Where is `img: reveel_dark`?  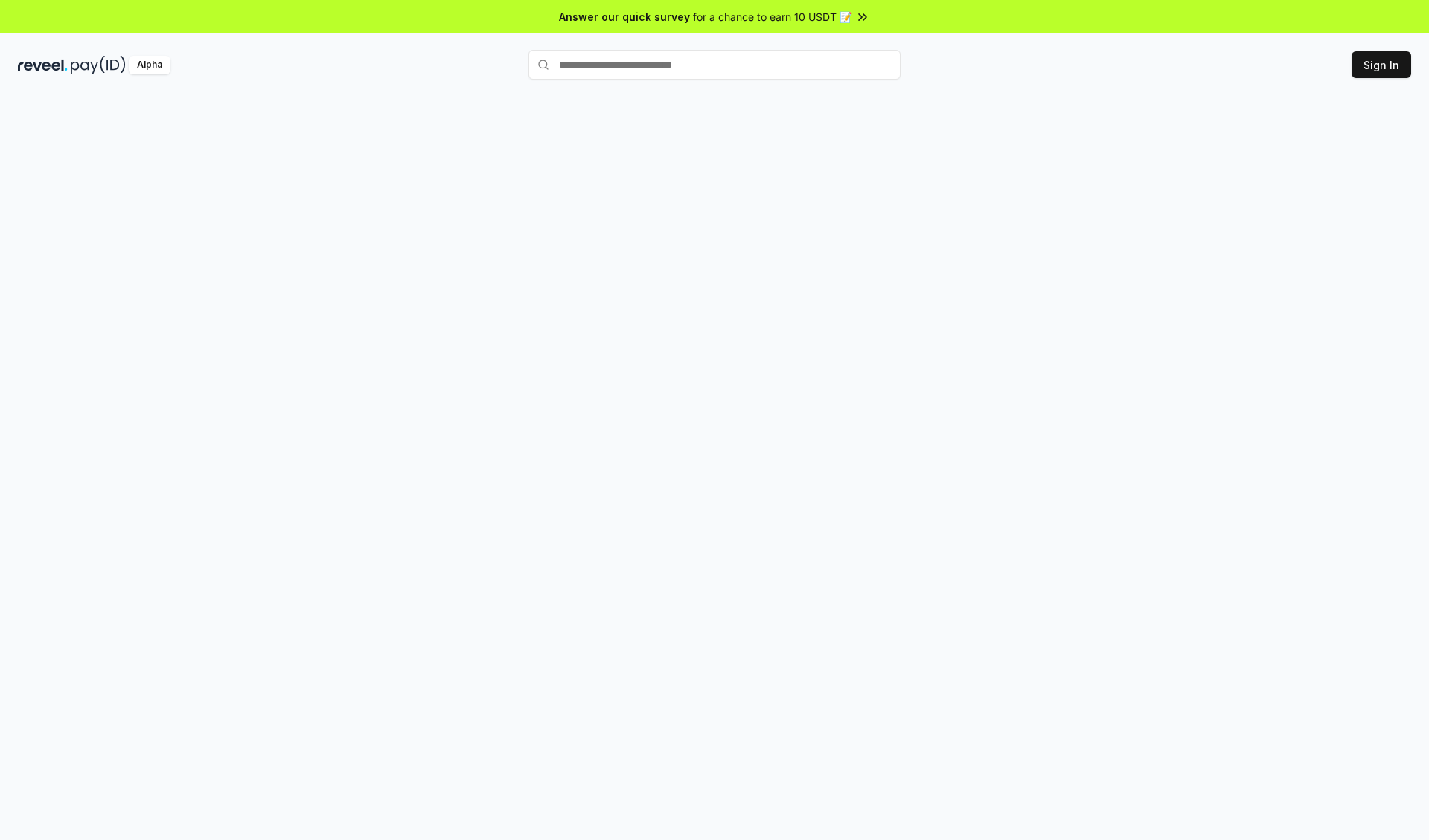 img: reveel_dark is located at coordinates (42, 65).